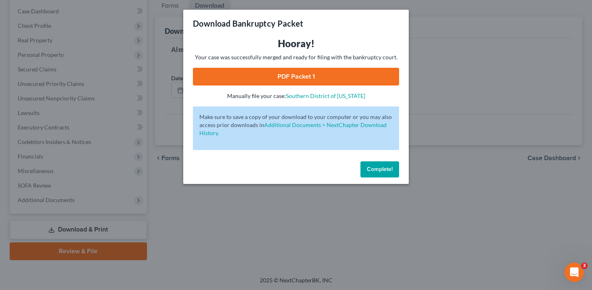 The image size is (592, 290). What do you see at coordinates (248, 23) in the screenshot?
I see `h3: Download Bankruptcy Packet` at bounding box center [248, 23].